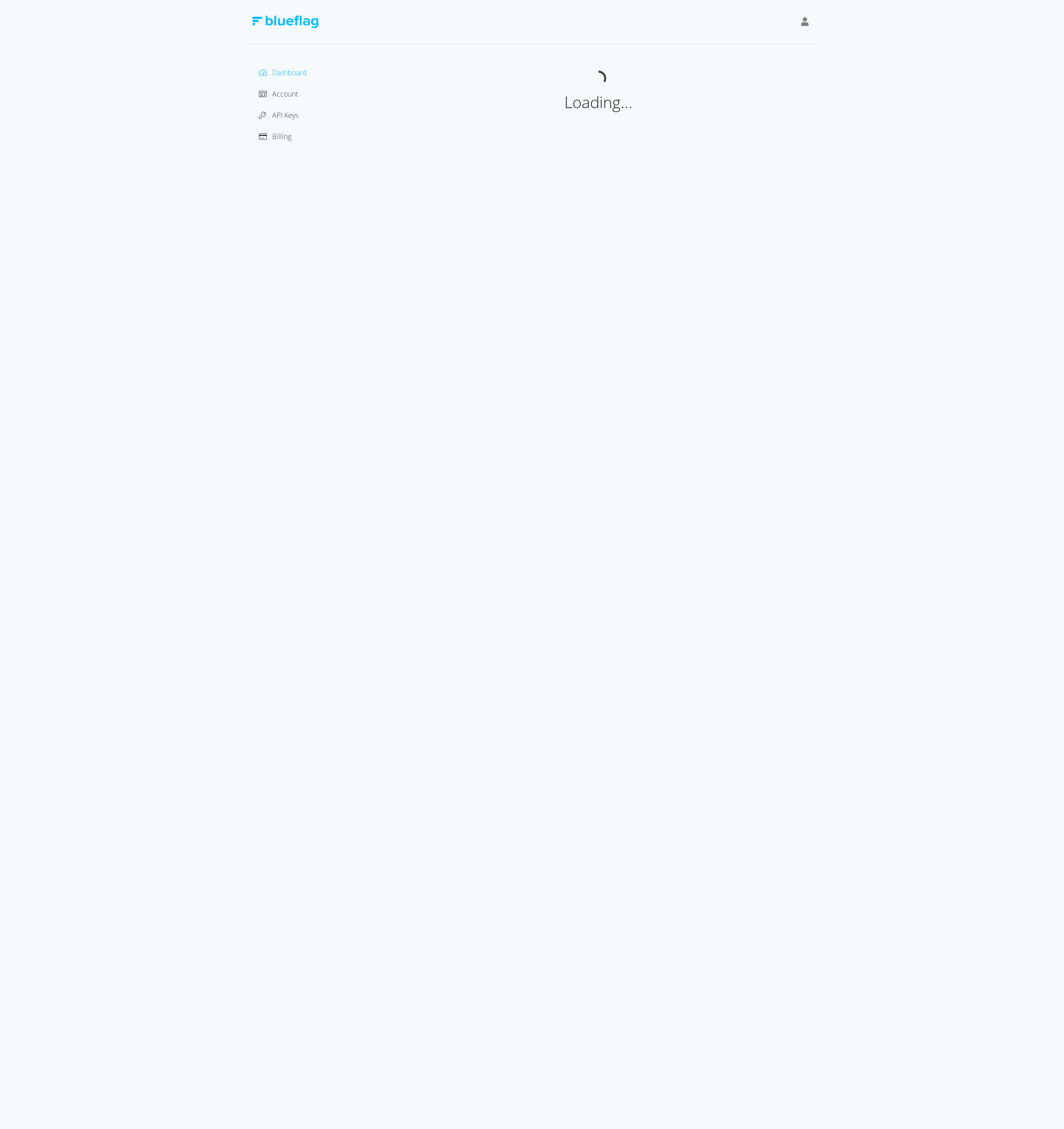 This screenshot has width=1064, height=1129. Describe the element at coordinates (285, 22) in the screenshot. I see `img: Blue Flag Logo` at that location.